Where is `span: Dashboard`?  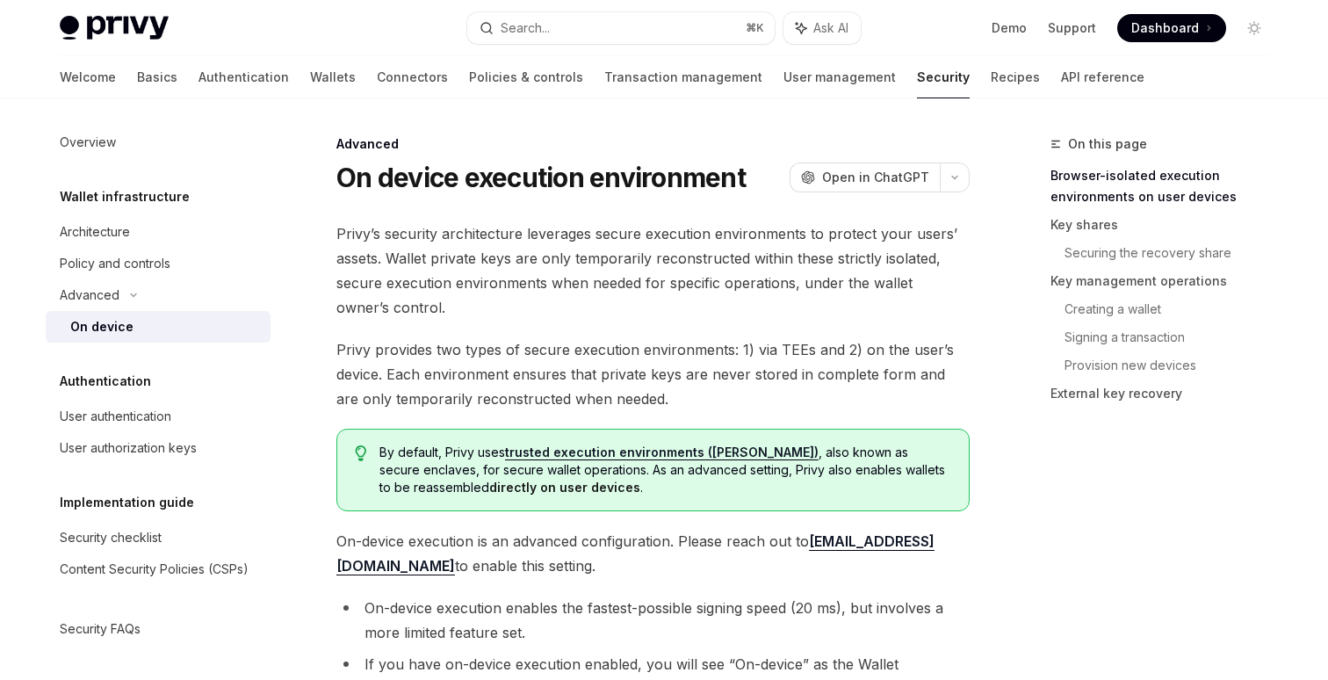
span: Dashboard is located at coordinates (1164, 28).